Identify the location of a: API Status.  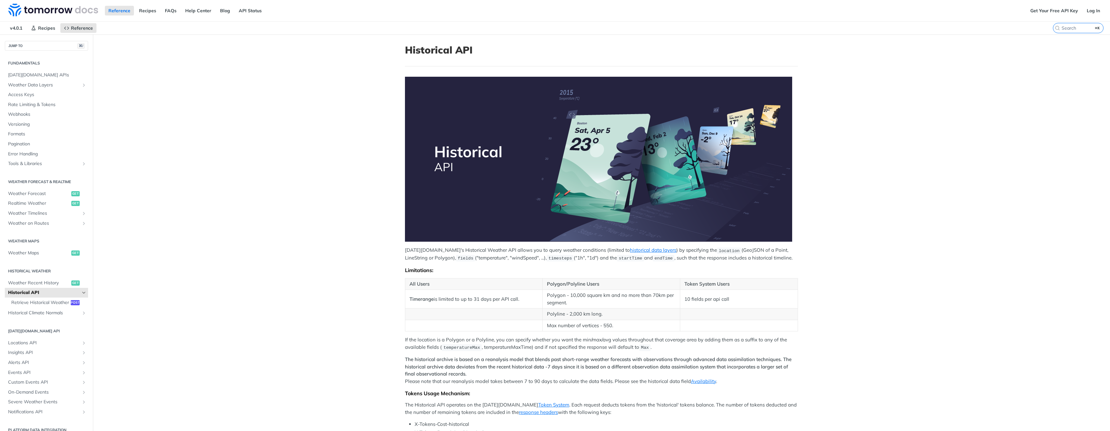
(250, 11).